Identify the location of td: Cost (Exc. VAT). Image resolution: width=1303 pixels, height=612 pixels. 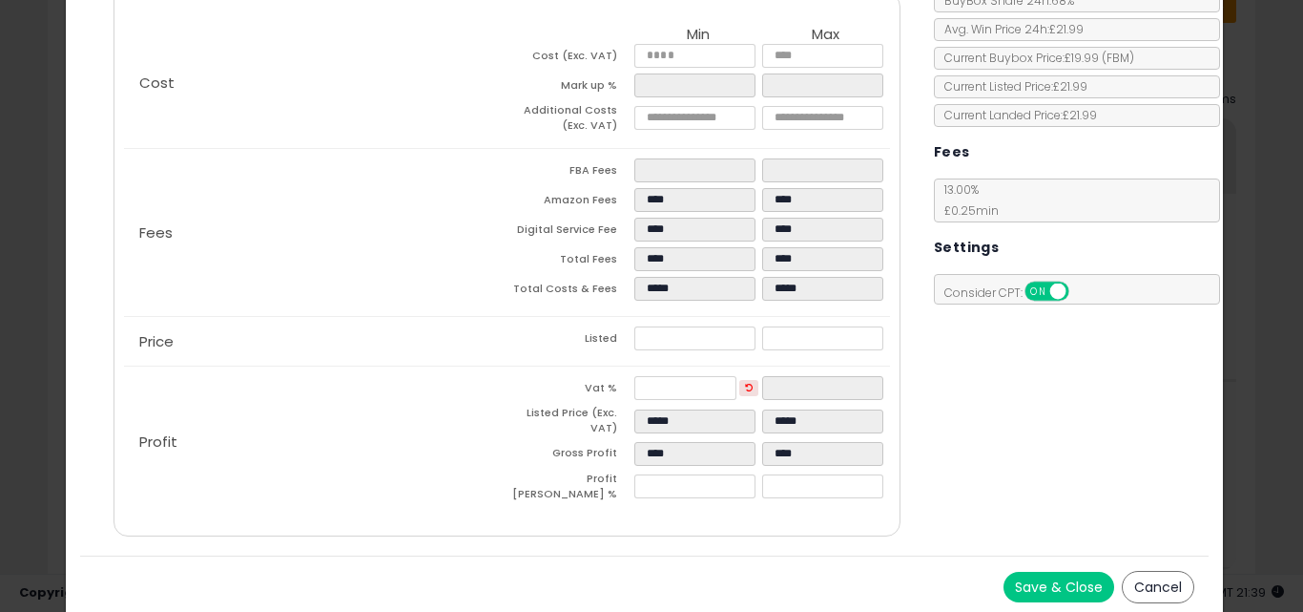
(571, 58).